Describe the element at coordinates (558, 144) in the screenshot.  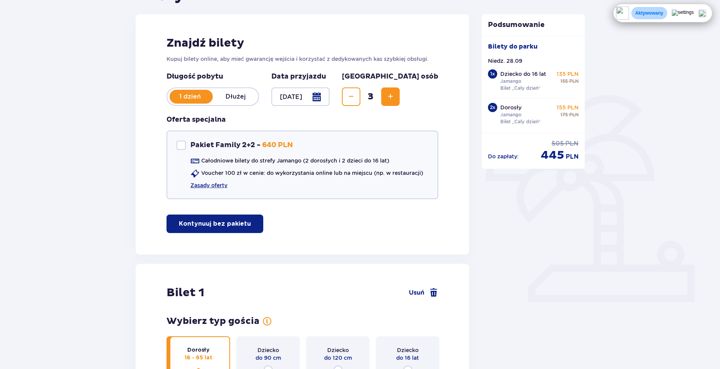
I see `p: 505` at that location.